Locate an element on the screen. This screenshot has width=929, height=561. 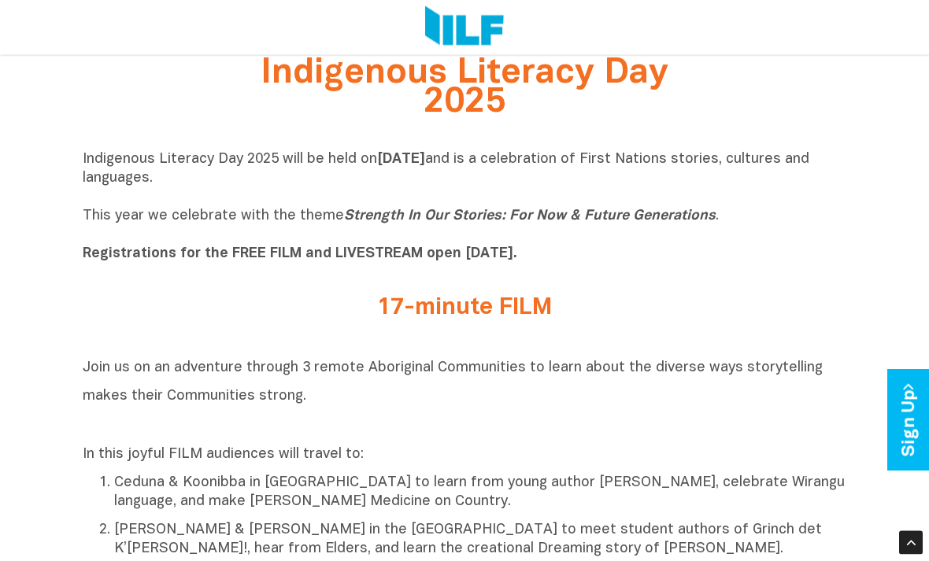
div: Scroll Back to Top is located at coordinates (911, 543).